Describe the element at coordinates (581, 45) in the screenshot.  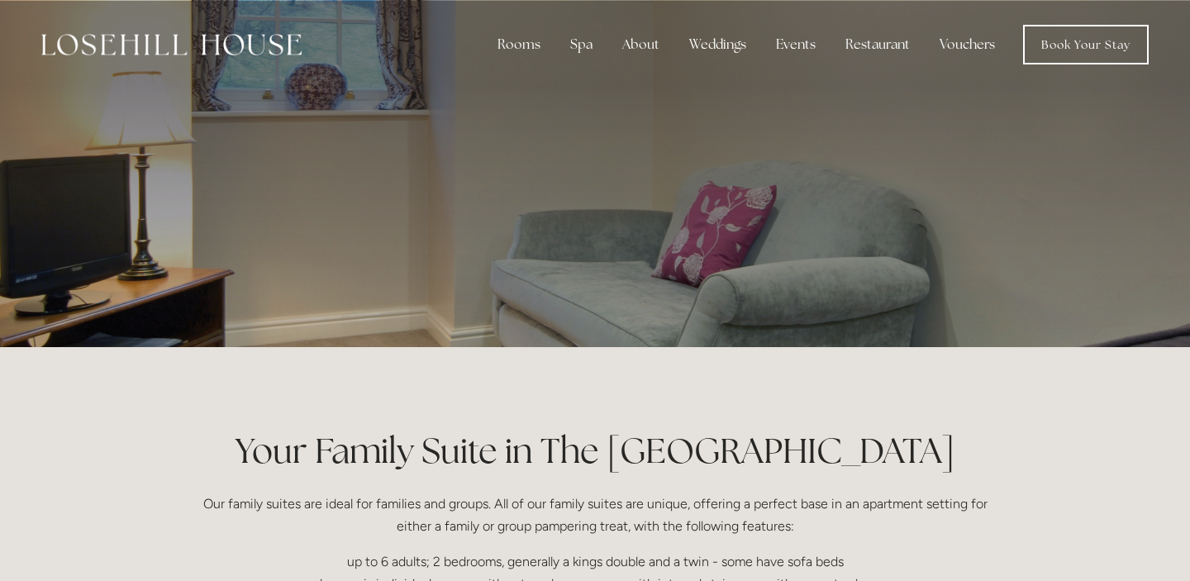
I see `div: Spa` at that location.